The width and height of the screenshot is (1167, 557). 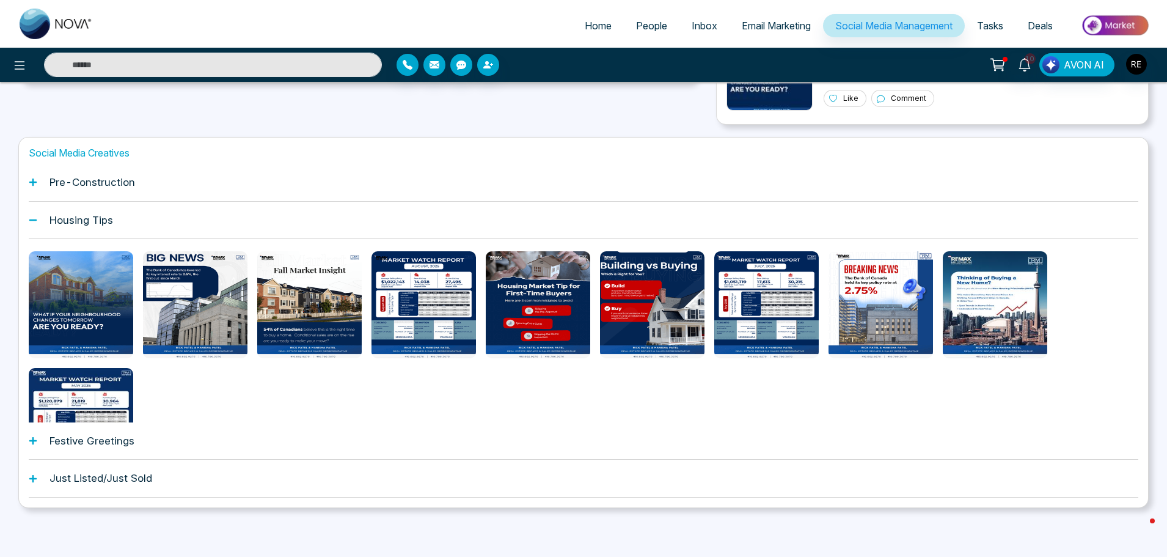 I want to click on a: Social Media Management, so click(x=894, y=26).